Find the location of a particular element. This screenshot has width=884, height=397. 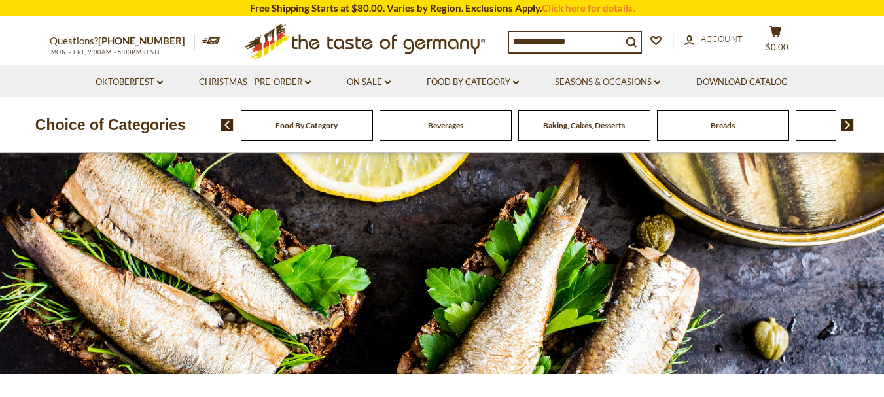

a: Seasons & Occasions is located at coordinates (607, 82).